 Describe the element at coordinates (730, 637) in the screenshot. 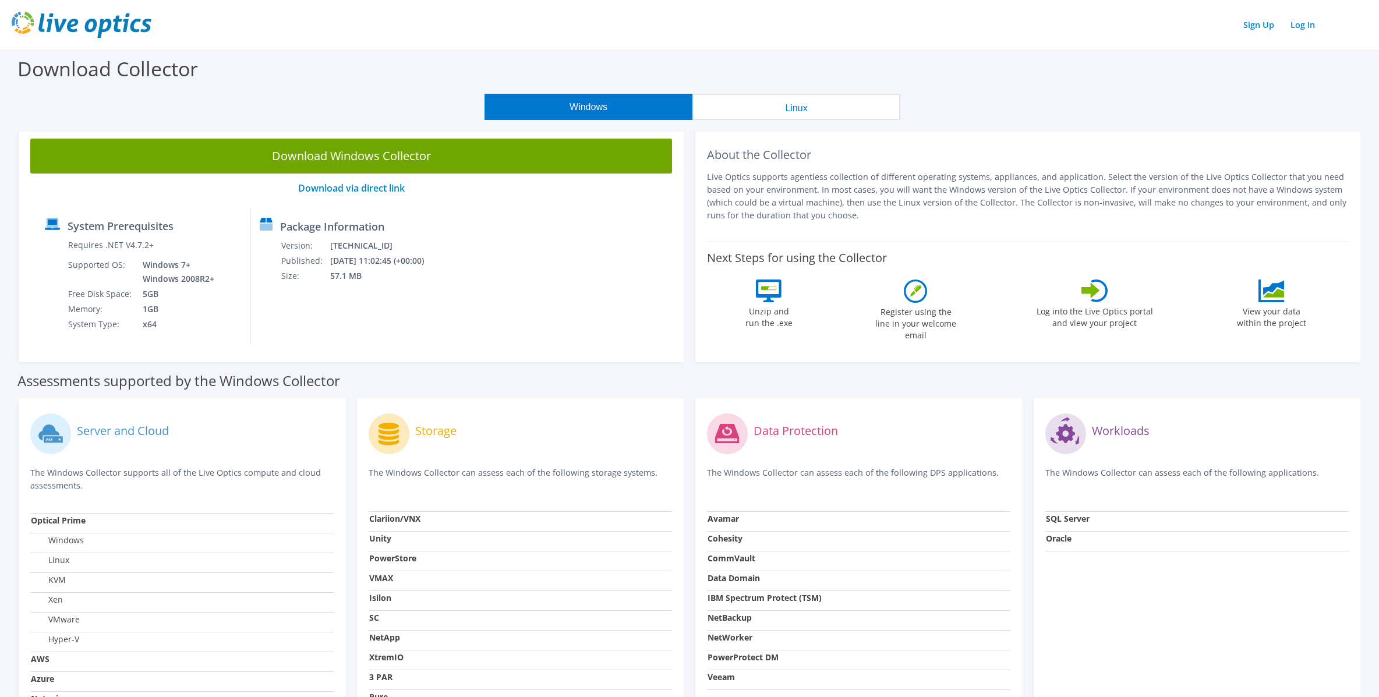

I see `strong: NetWorker` at that location.